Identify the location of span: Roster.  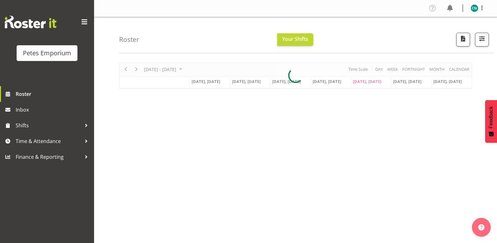
(53, 94).